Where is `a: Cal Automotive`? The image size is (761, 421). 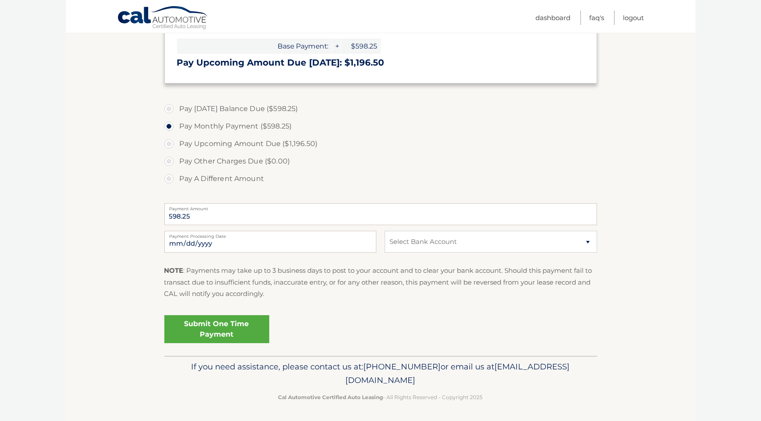 a: Cal Automotive is located at coordinates (163, 18).